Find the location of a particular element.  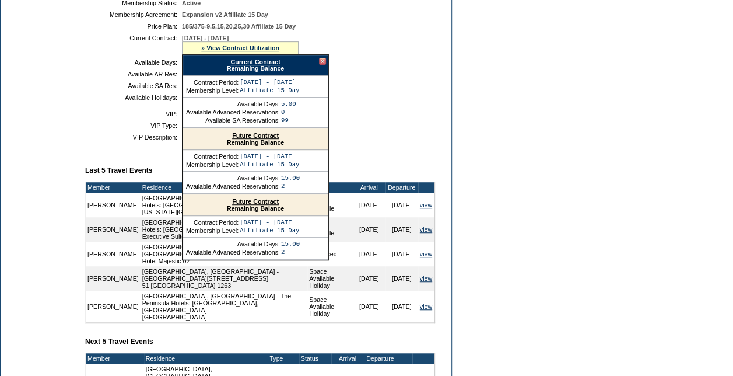

td: Available SA Reservations: is located at coordinates (233, 120).